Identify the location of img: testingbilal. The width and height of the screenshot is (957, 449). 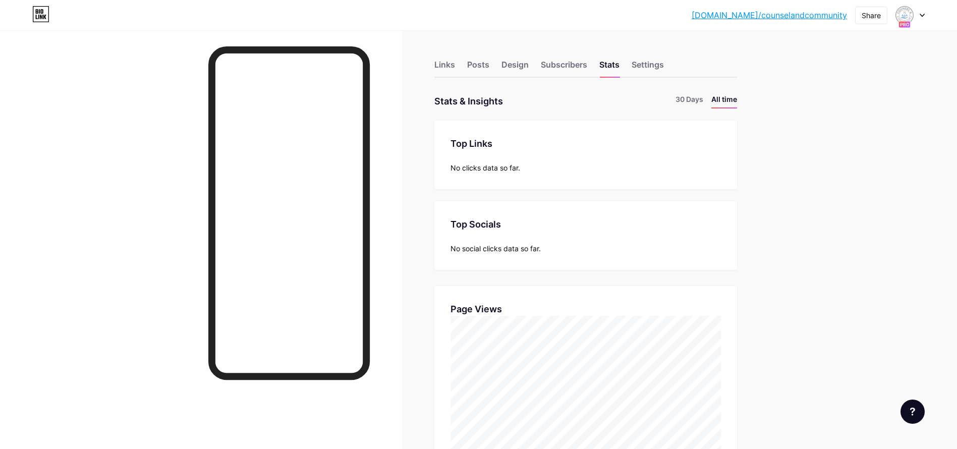
(904, 15).